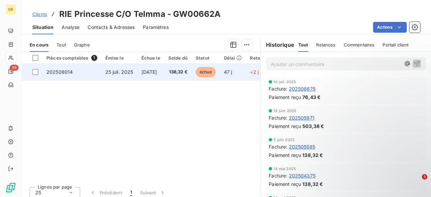 Image resolution: width=431 pixels, height=197 pixels. What do you see at coordinates (151, 58) in the screenshot?
I see `div: Échue le` at bounding box center [151, 58].